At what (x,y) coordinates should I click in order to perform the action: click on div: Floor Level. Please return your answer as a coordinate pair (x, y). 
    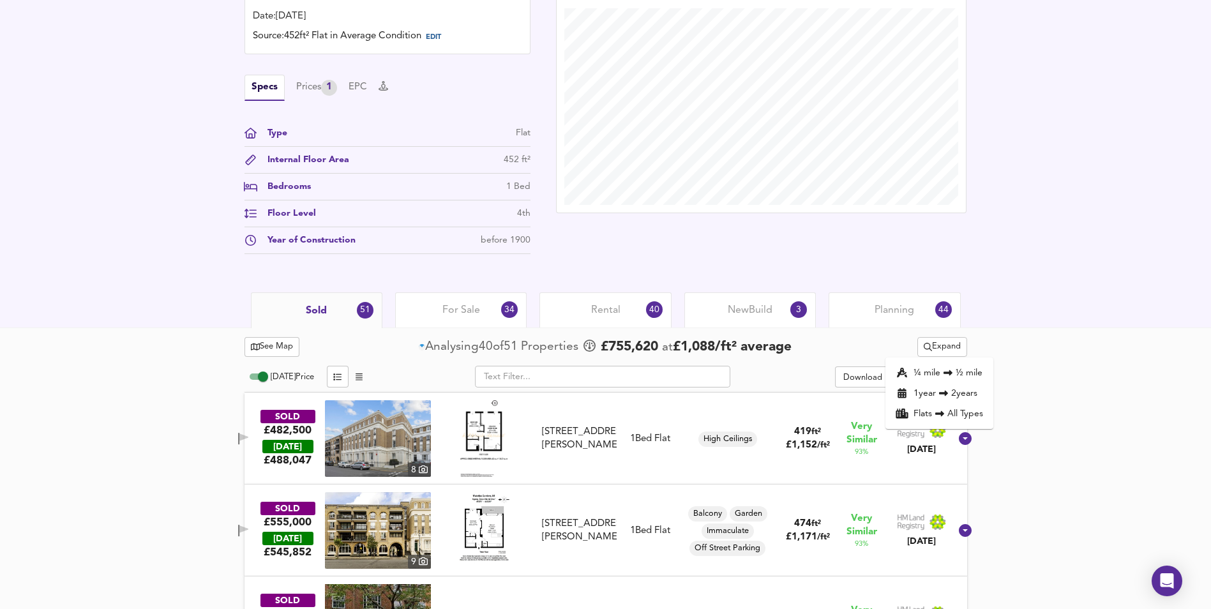
    Looking at the image, I should click on (287, 213).